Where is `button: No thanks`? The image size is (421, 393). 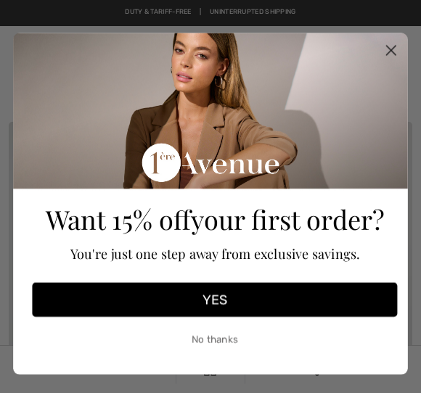
button: No thanks is located at coordinates (214, 339).